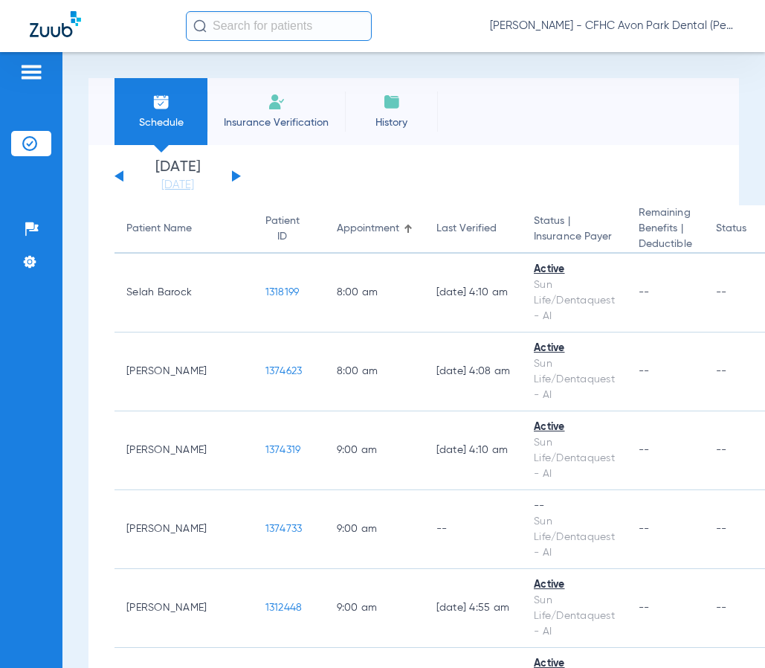  I want to click on span: 1312448, so click(284, 607).